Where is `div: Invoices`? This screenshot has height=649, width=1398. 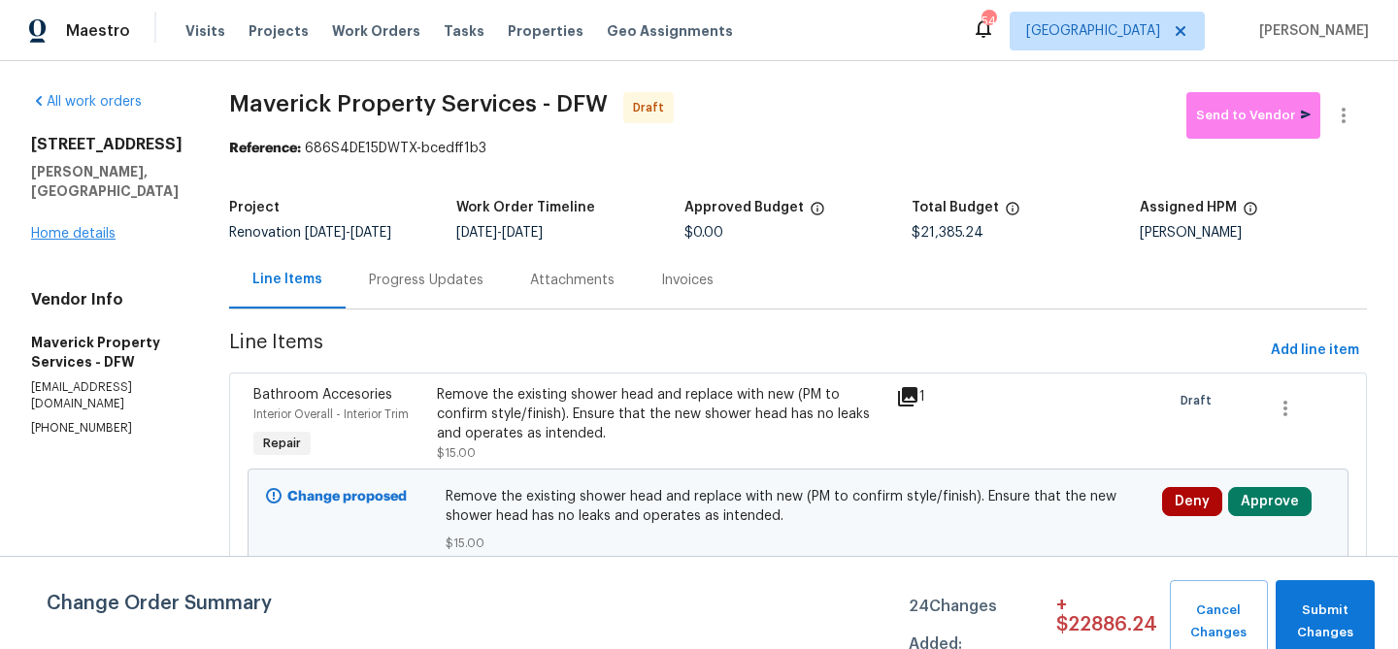 div: Invoices is located at coordinates (687, 281).